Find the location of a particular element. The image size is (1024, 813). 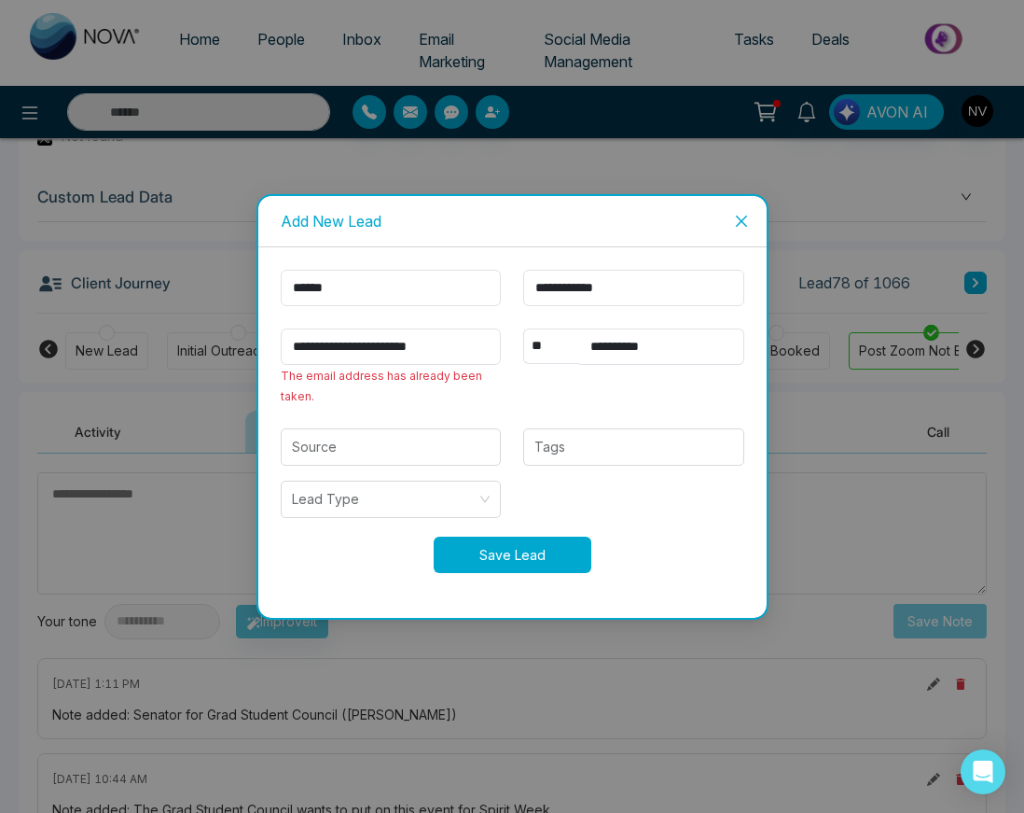

div: Add New Lead is located at coordinates (512, 221).